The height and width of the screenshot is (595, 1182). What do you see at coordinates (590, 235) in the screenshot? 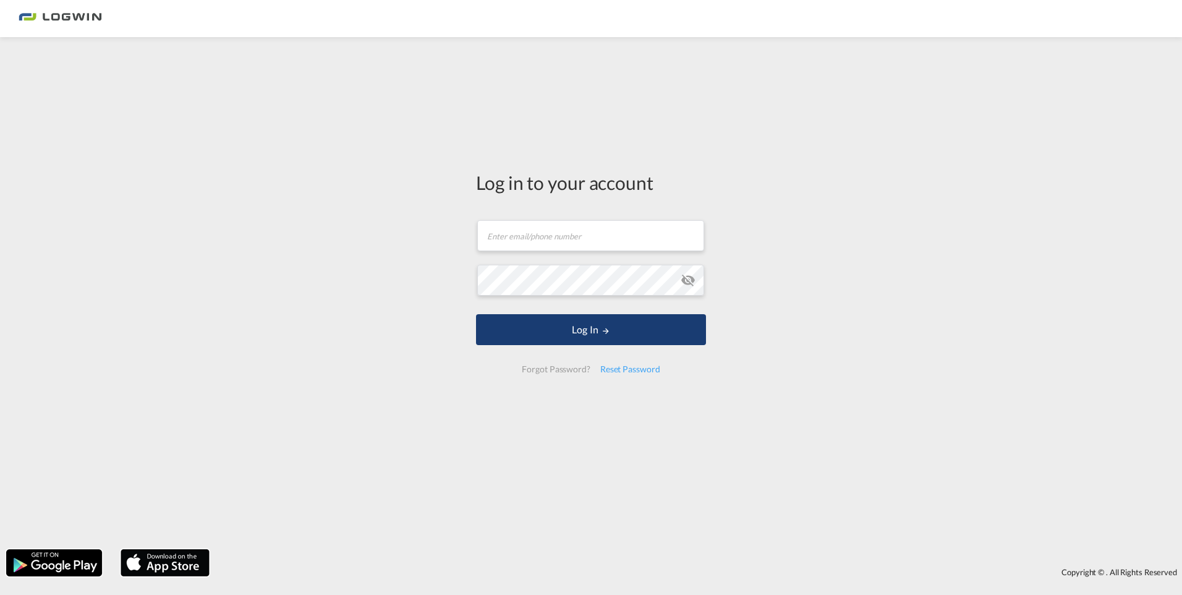
I see `input: Enter email/phone number` at bounding box center [590, 235].